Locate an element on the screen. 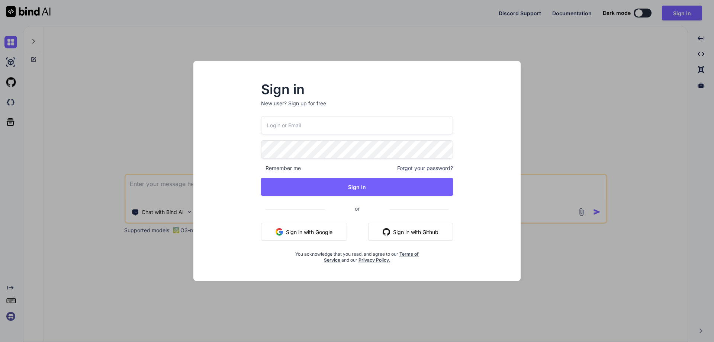 The width and height of the screenshot is (714, 342). span: or is located at coordinates (357, 208).